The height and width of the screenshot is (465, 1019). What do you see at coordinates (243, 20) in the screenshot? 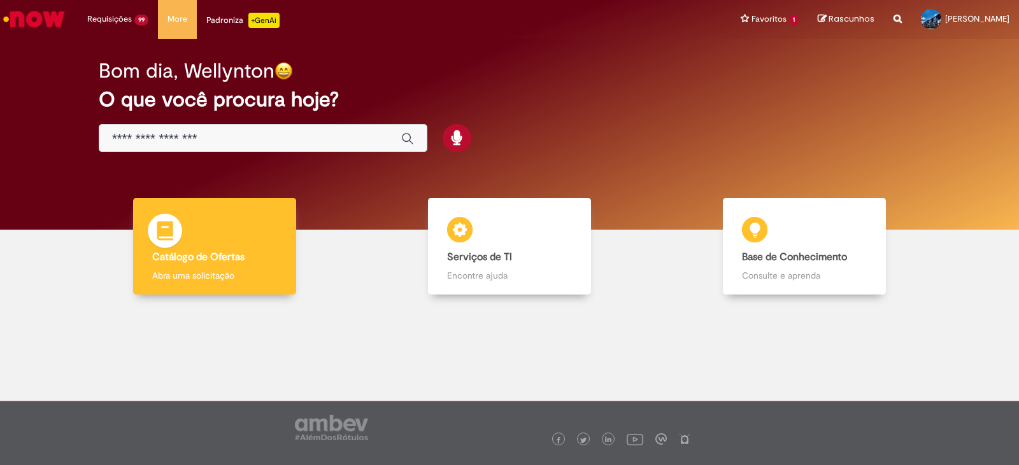
I see `div: Padroniza` at bounding box center [243, 20].